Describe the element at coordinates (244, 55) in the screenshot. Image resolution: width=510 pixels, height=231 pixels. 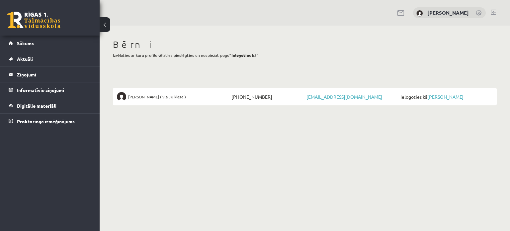
I see `b: "Ielogoties kā"` at that location.